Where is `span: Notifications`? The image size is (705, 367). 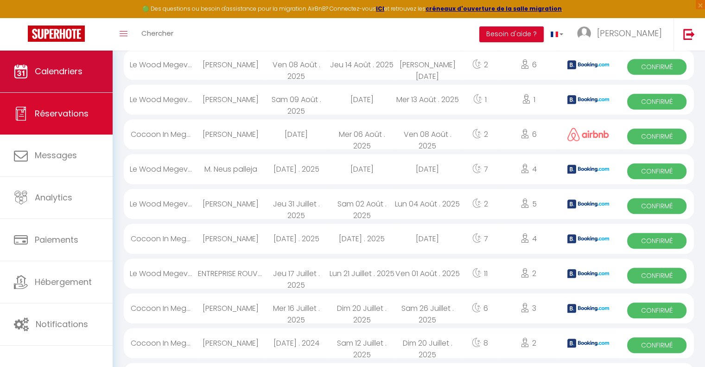 span: Notifications is located at coordinates (62, 323).